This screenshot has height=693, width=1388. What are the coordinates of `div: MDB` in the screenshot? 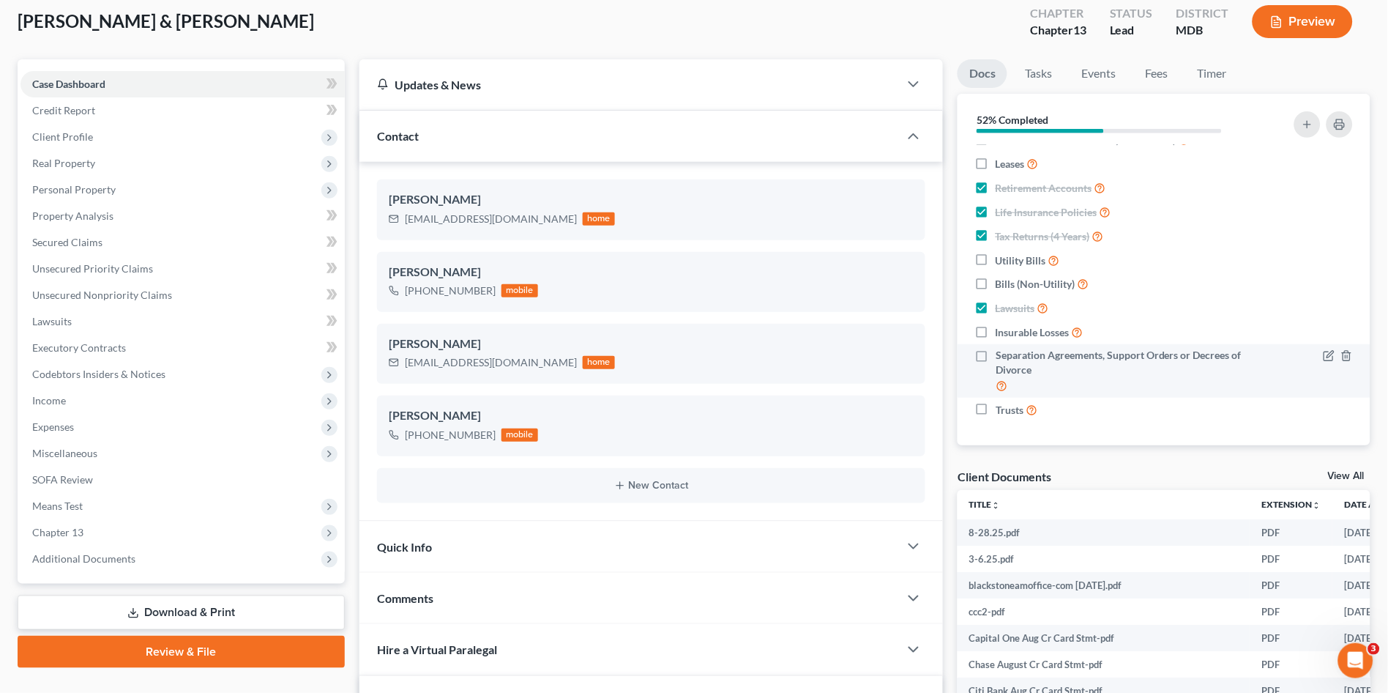 It's located at (1203, 30).